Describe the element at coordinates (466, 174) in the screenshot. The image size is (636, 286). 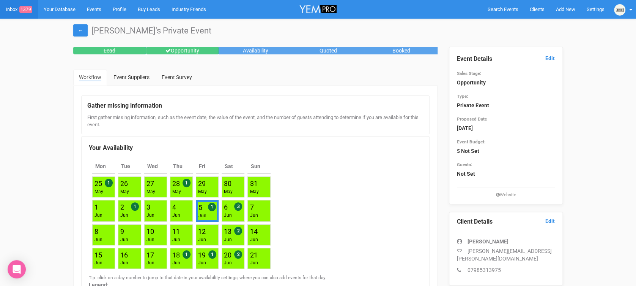
I see `strong: Not Set` at that location.